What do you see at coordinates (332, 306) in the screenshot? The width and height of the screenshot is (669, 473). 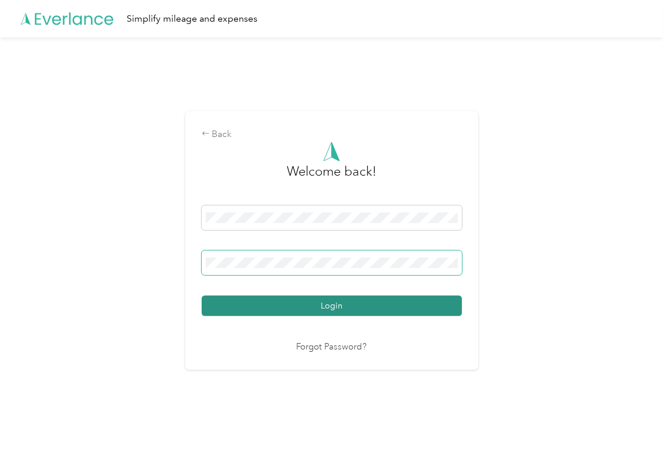 I see `button: Login` at bounding box center [332, 306].